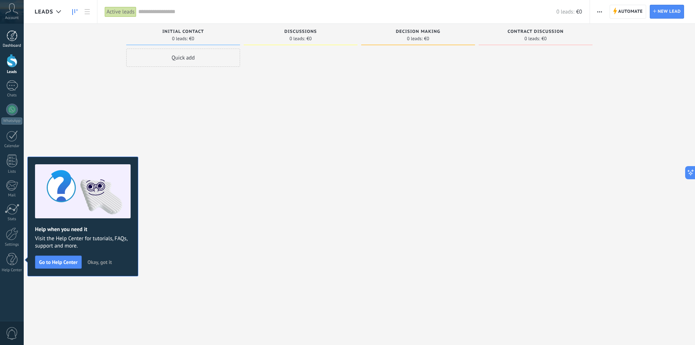  I want to click on span: Discussions, so click(300, 32).